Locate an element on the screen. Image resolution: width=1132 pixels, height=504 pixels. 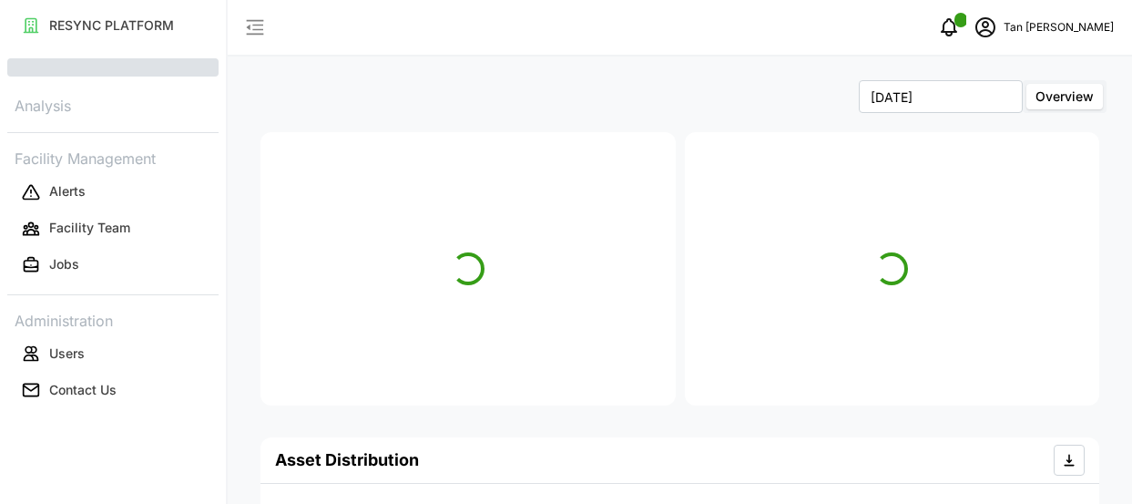
span: Overview is located at coordinates (1065, 96).